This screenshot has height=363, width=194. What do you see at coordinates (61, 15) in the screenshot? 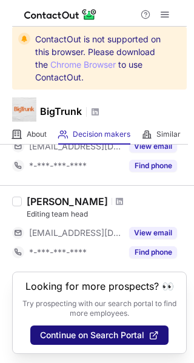
I see `img: ContactOut v5.3.10` at bounding box center [61, 15].